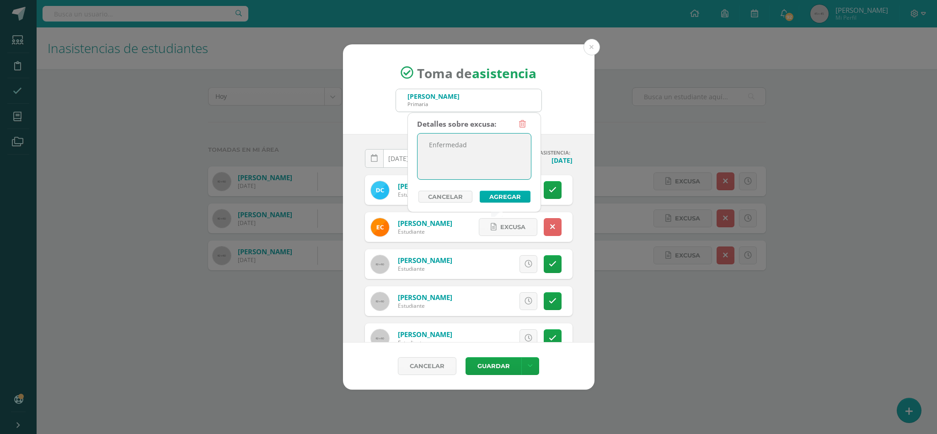  What do you see at coordinates (592, 47) in the screenshot?
I see `button: Close (Esc)` at bounding box center [592, 47].